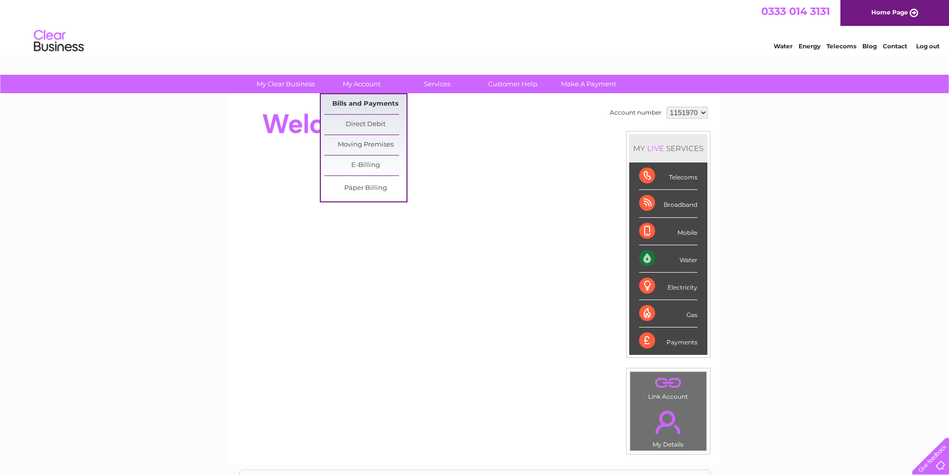 The width and height of the screenshot is (949, 475). Describe the element at coordinates (59, 41) in the screenshot. I see `img: logo.png` at that location.